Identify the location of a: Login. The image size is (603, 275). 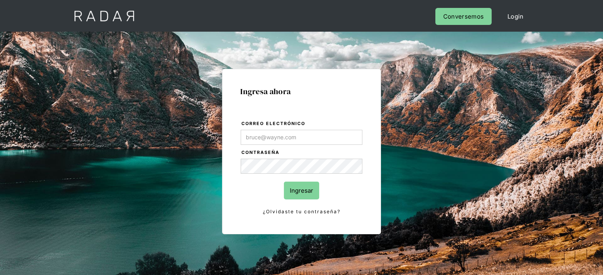
(515, 16).